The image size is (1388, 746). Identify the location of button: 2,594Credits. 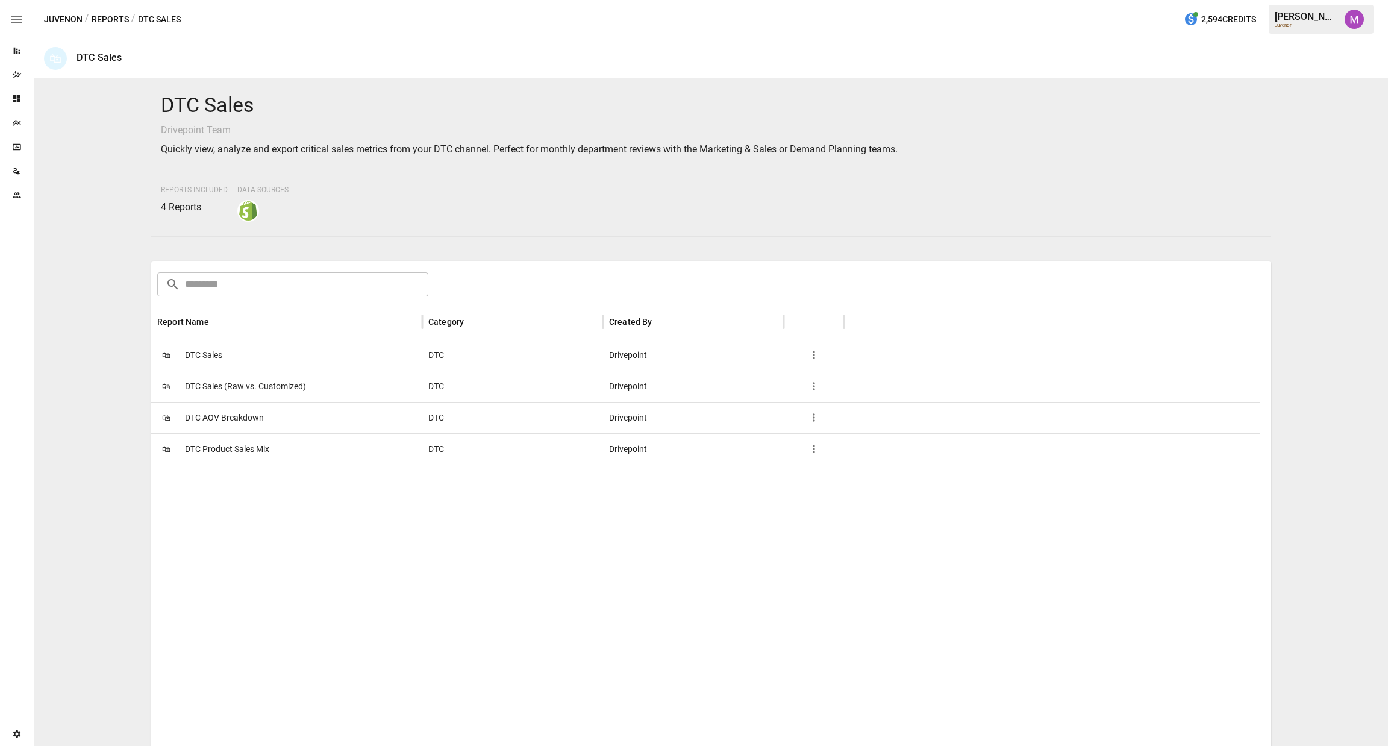
(1220, 19).